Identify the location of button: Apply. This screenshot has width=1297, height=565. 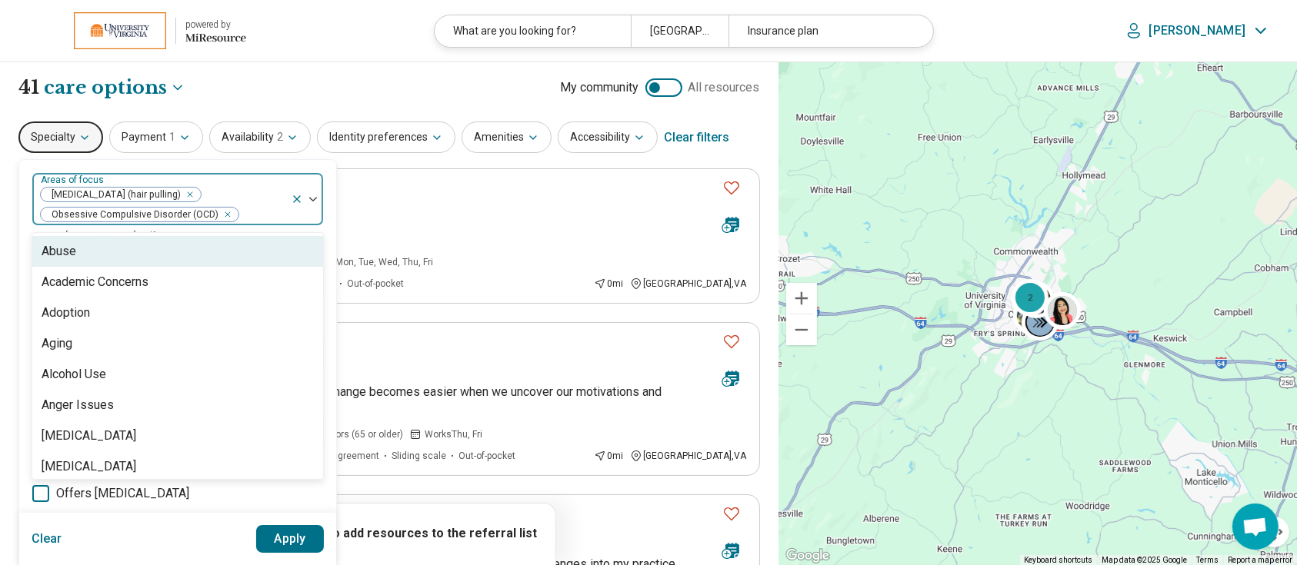
(290, 539).